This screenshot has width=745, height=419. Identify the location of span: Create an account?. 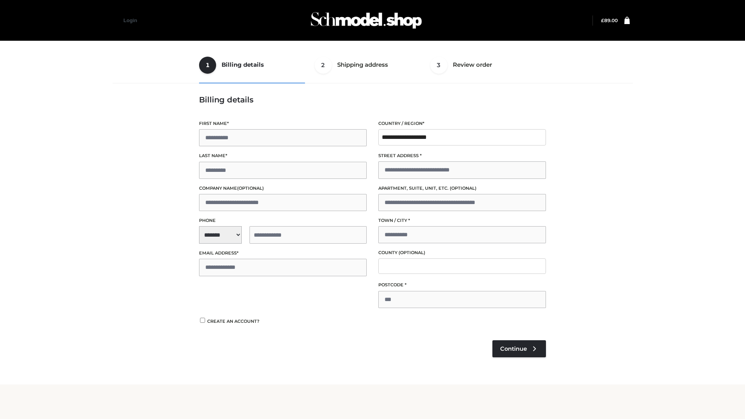
(233, 321).